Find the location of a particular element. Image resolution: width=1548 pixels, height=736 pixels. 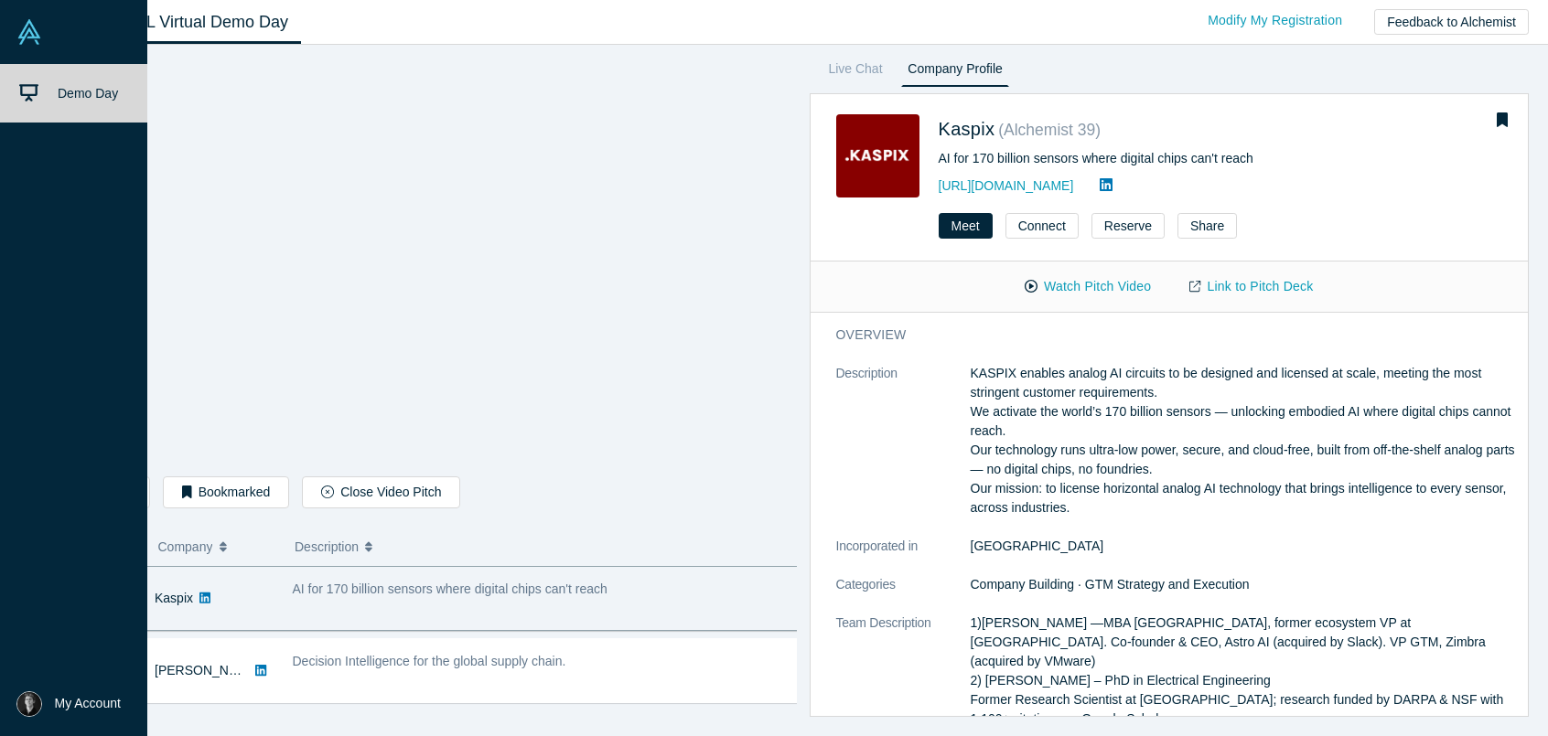

img: Ash Cleary's Account is located at coordinates (29, 704).